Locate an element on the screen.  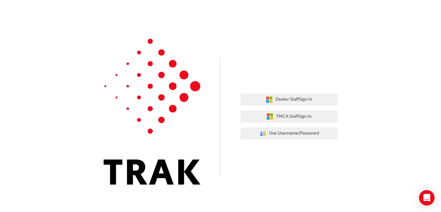
button: TMCA StaffSign In is located at coordinates (289, 116).